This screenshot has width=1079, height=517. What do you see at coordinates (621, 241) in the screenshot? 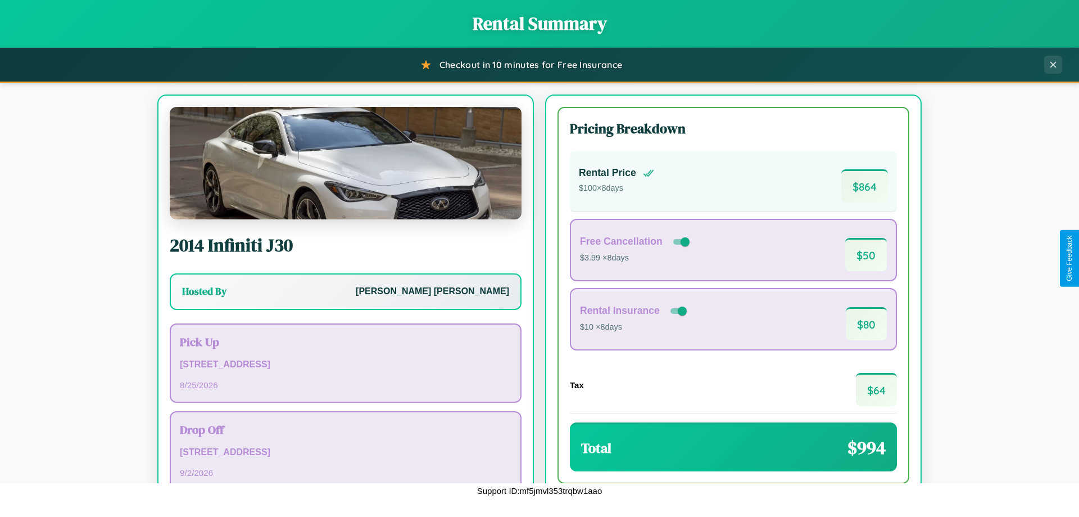
I see `h4: Free Cancellation` at bounding box center [621, 241].